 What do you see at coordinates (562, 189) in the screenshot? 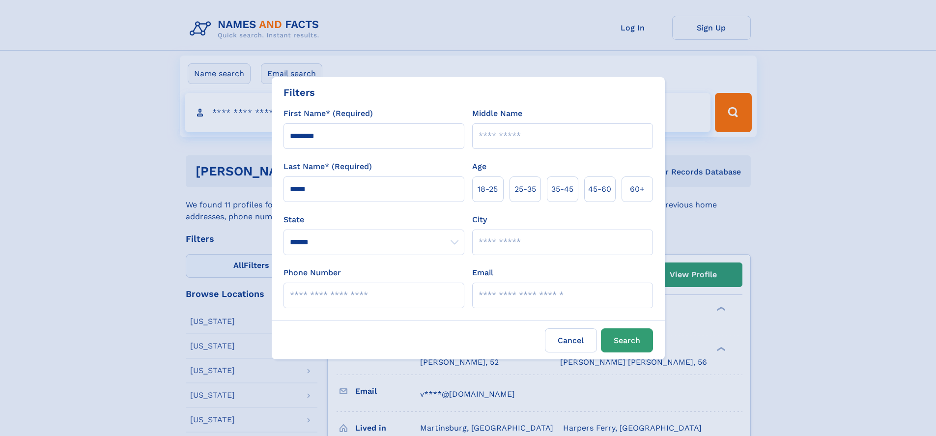
I see `span: 35‑45` at bounding box center [562, 189].